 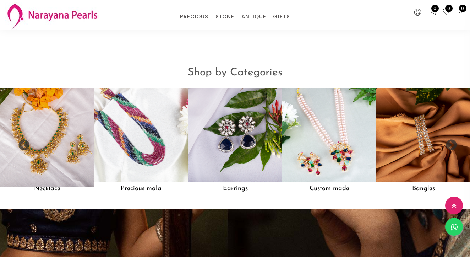 I want to click on a: ANTIQUE, so click(x=254, y=17).